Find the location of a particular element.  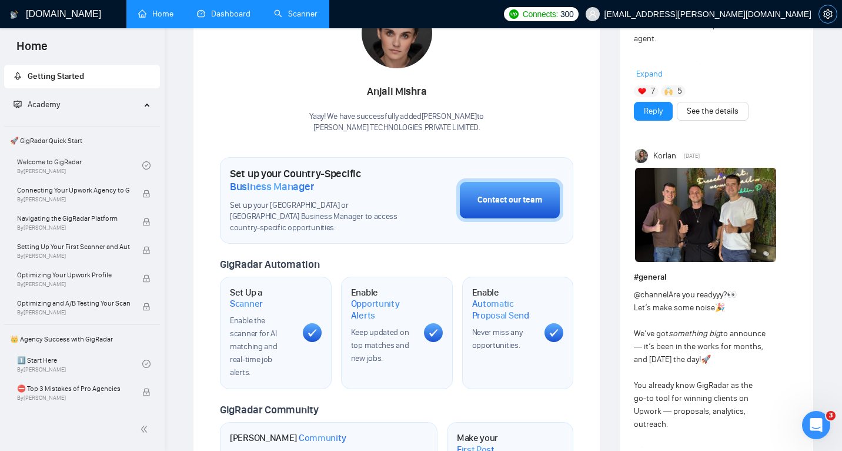

span: @channel is located at coordinates (651, 294).